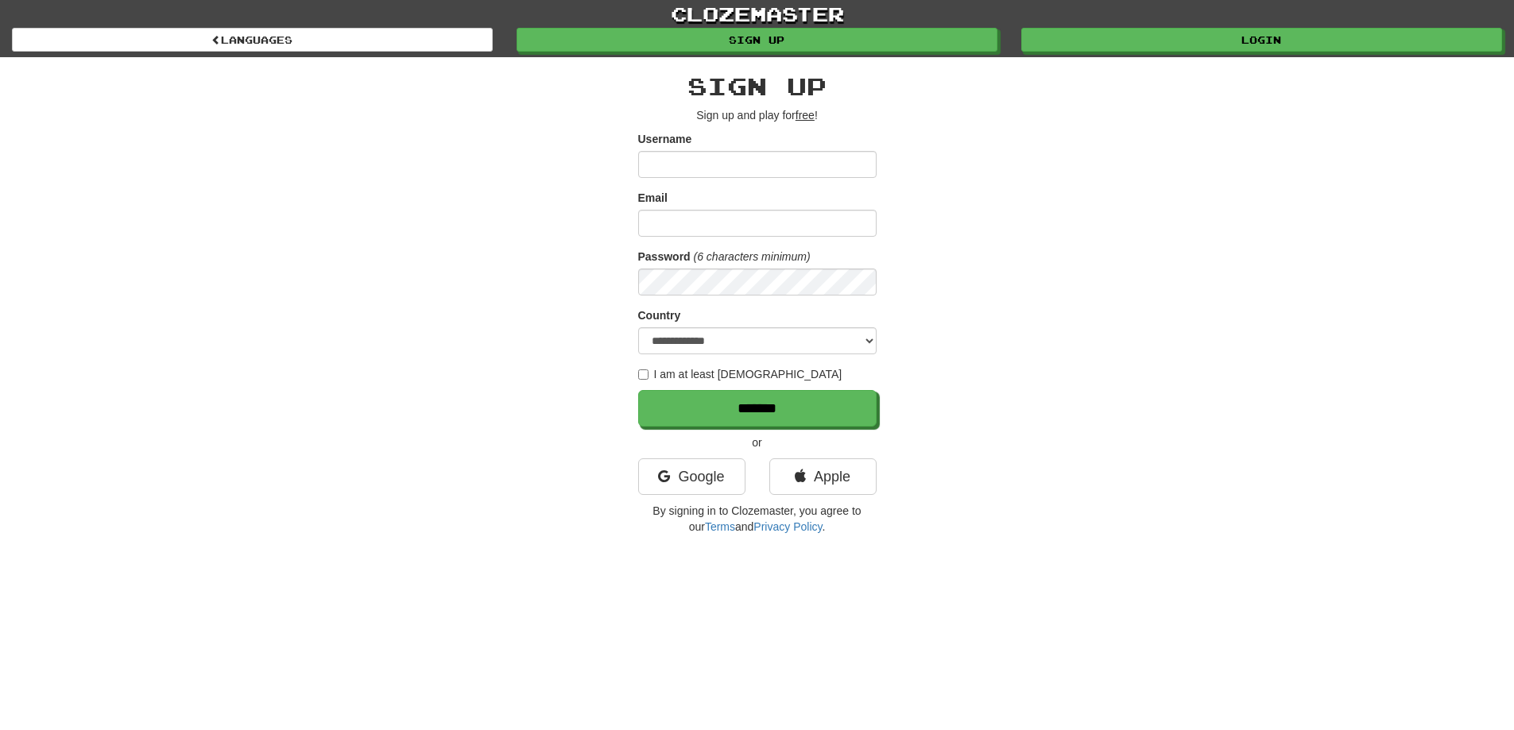 The image size is (1514, 730). What do you see at coordinates (757, 86) in the screenshot?
I see `h2: Sign up` at bounding box center [757, 86].